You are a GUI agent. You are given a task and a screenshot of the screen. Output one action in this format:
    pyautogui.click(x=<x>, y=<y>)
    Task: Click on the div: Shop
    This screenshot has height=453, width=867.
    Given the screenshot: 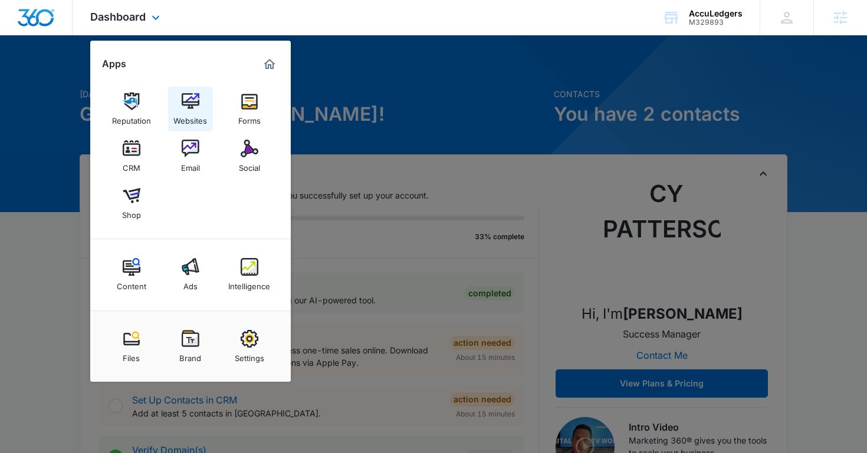 What is the action you would take?
    pyautogui.click(x=132, y=212)
    